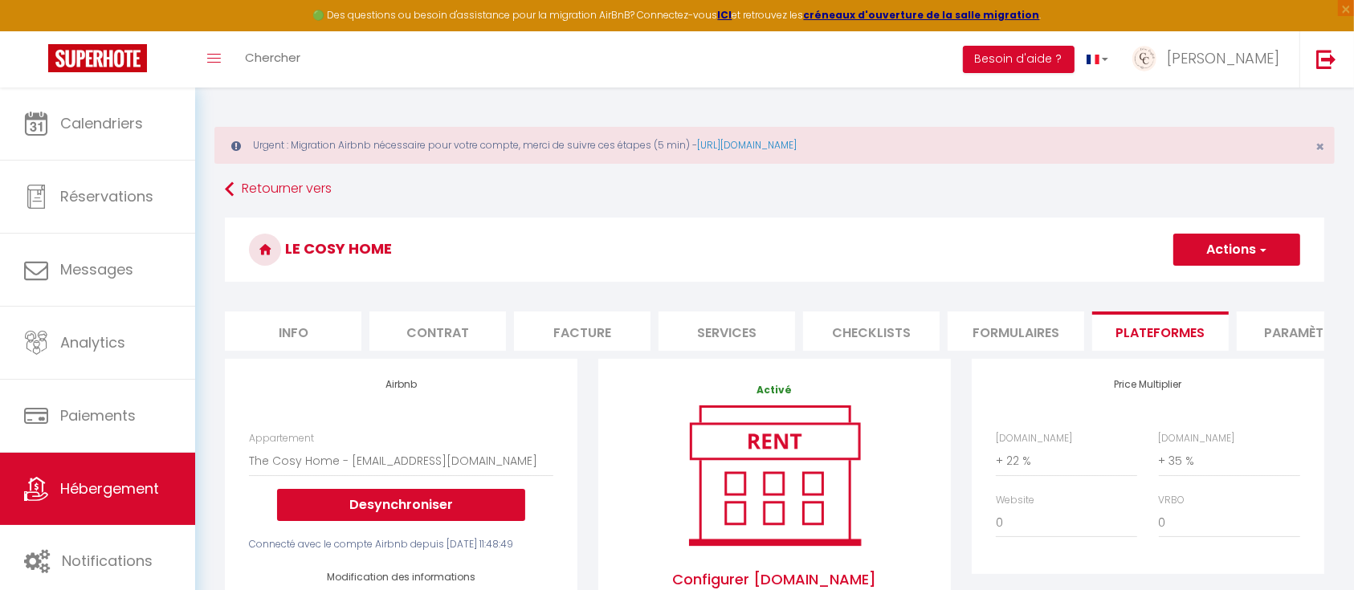 The height and width of the screenshot is (590, 1354). Describe the element at coordinates (1018, 59) in the screenshot. I see `button: Besoin d'aide ?` at that location.